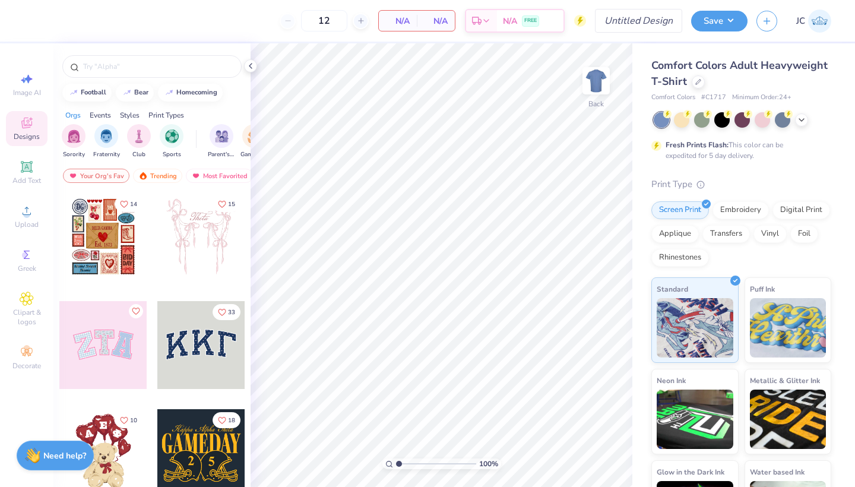 The image size is (855, 487). I want to click on img: Julia Costello, so click(819, 21).